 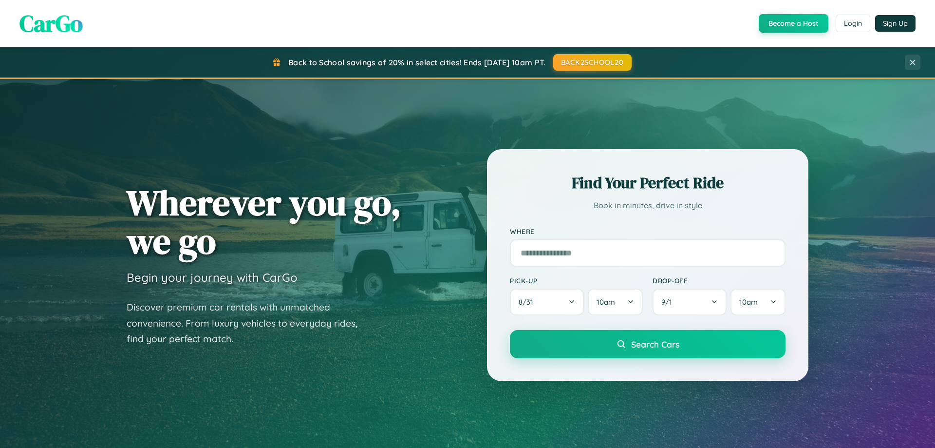 I want to click on label: Where, so click(x=648, y=231).